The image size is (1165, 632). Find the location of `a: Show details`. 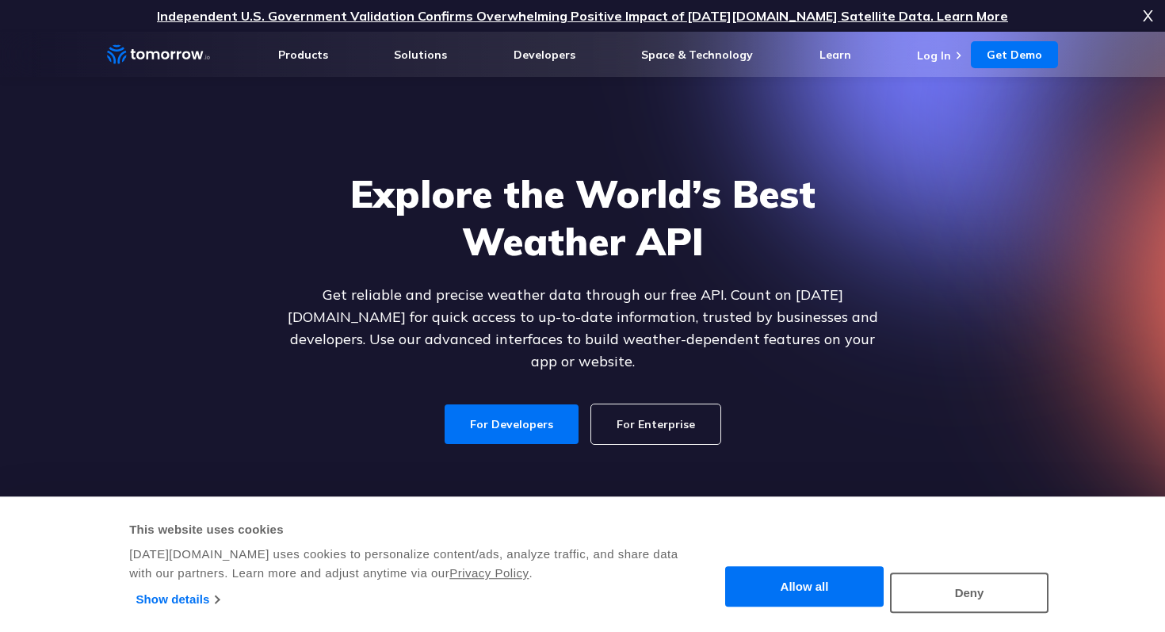

a: Show details is located at coordinates (178, 599).